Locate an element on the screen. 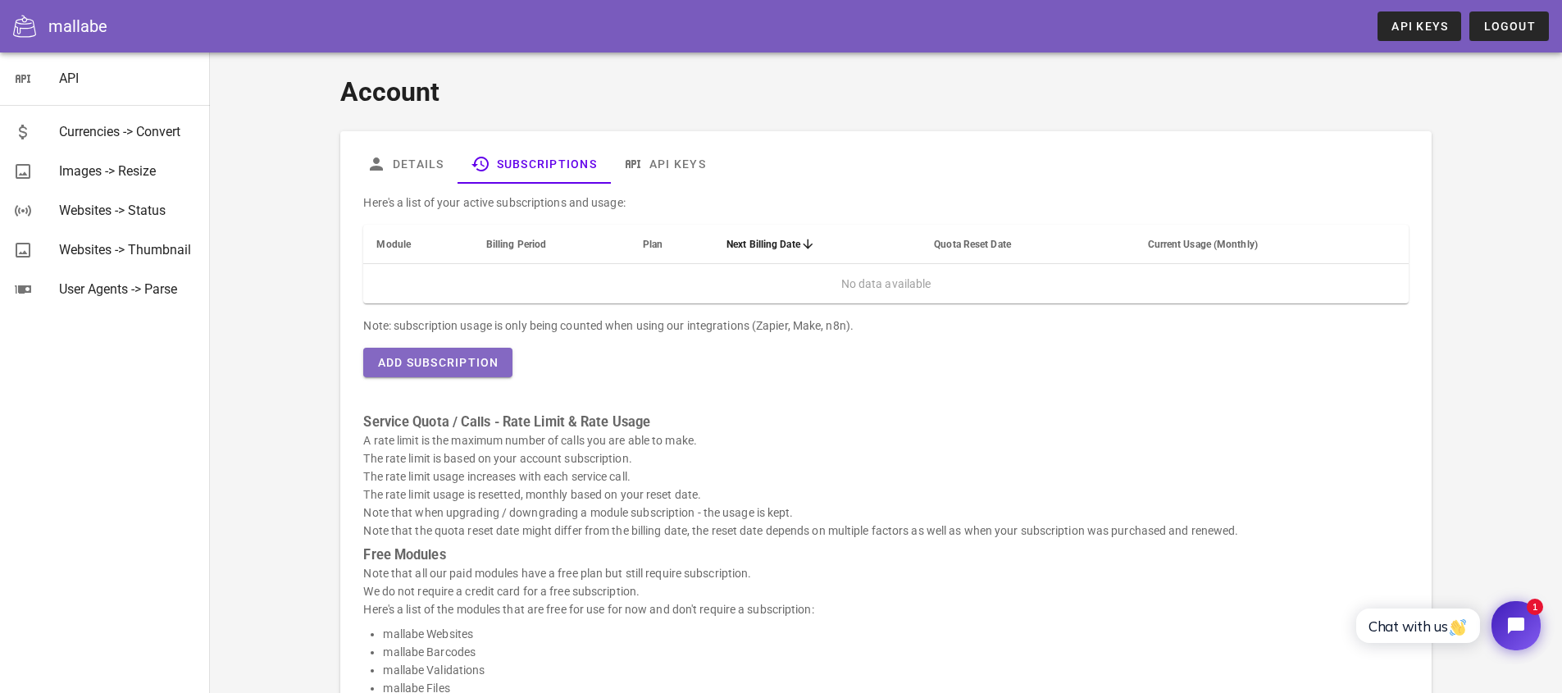 The height and width of the screenshot is (693, 1562). th: Billing Period is located at coordinates (551, 244).